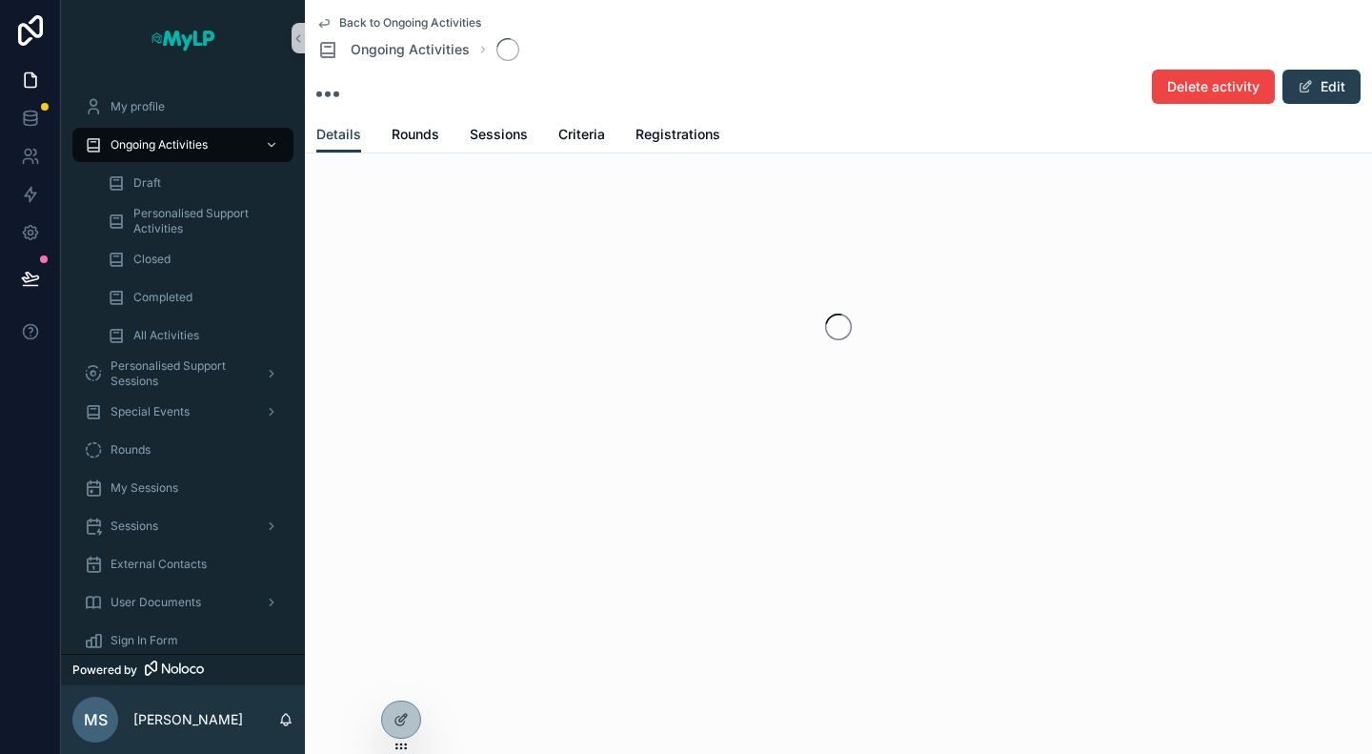 This screenshot has width=1372, height=754. What do you see at coordinates (1213, 87) in the screenshot?
I see `span: Delete activity` at bounding box center [1213, 87].